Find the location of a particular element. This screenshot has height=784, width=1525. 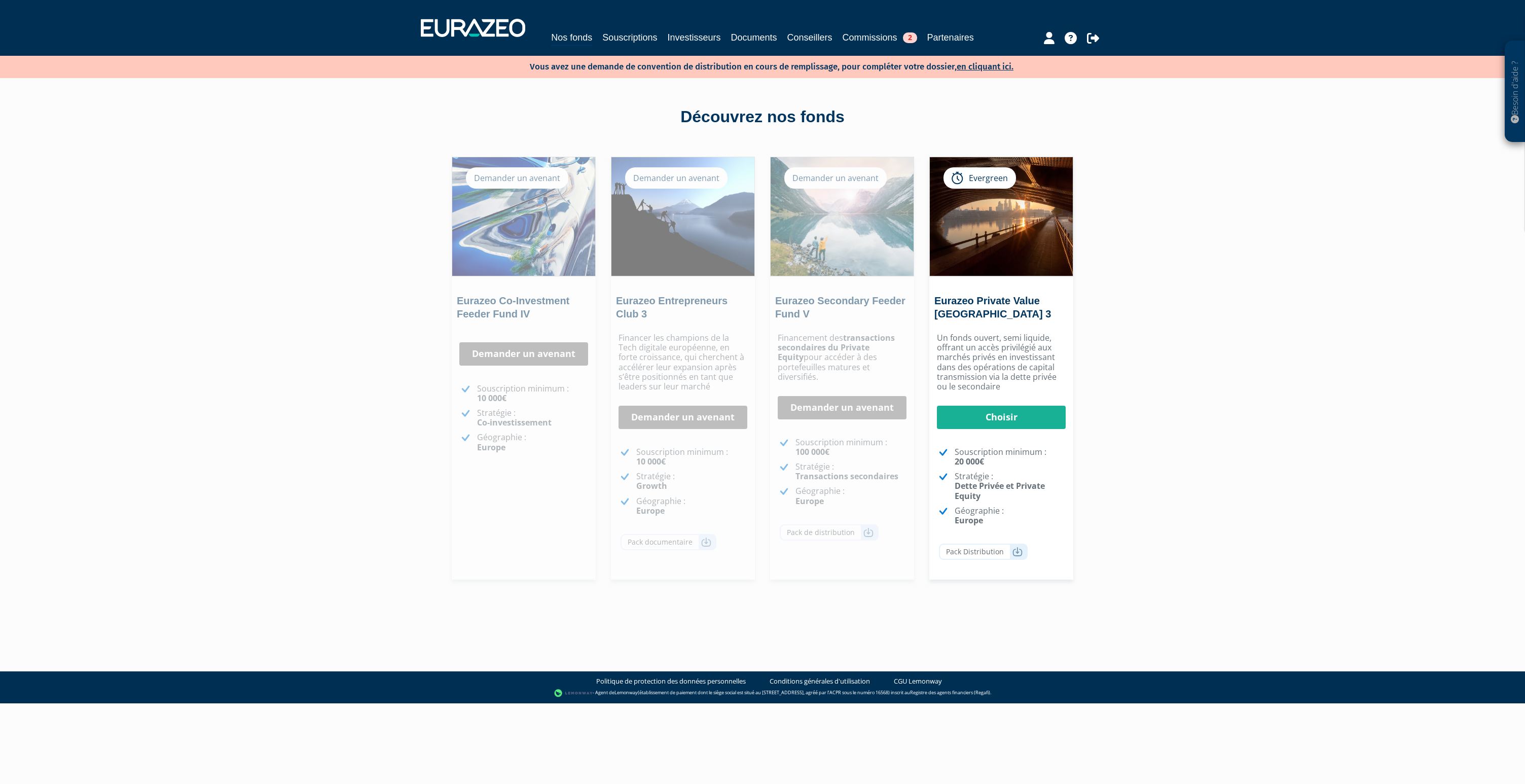

p: Un fonds ouvert, semi liquide, offrant un accès privilégié aux marchés privés en investissant dan... is located at coordinates (1002, 362).